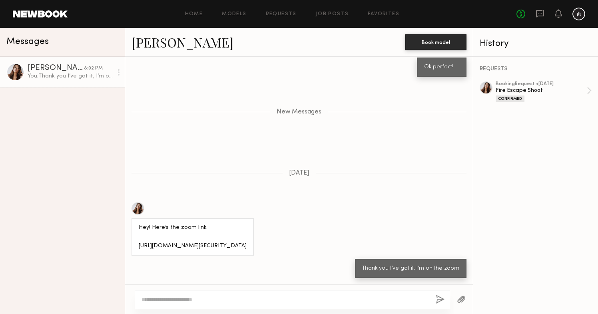 The height and width of the screenshot is (314, 598). What do you see at coordinates (299, 112) in the screenshot?
I see `span: New Messages` at bounding box center [299, 112].